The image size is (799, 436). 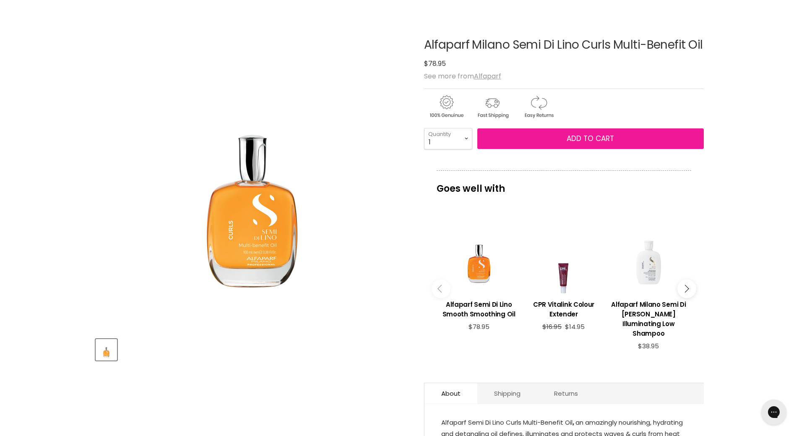 What do you see at coordinates (446, 107) in the screenshot?
I see `img: genuine.gif` at bounding box center [446, 107].